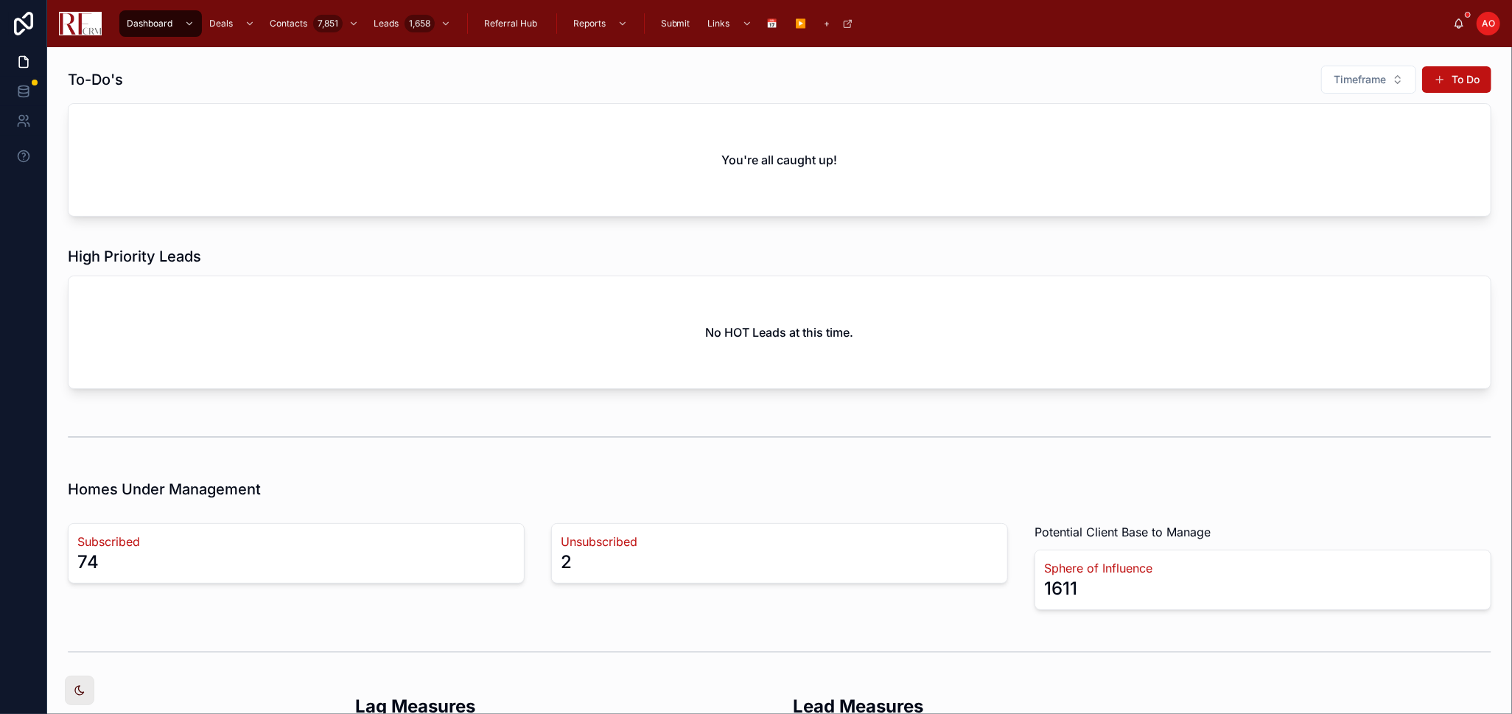 The width and height of the screenshot is (1512, 714). What do you see at coordinates (80, 24) in the screenshot?
I see `img: App logo` at bounding box center [80, 24].